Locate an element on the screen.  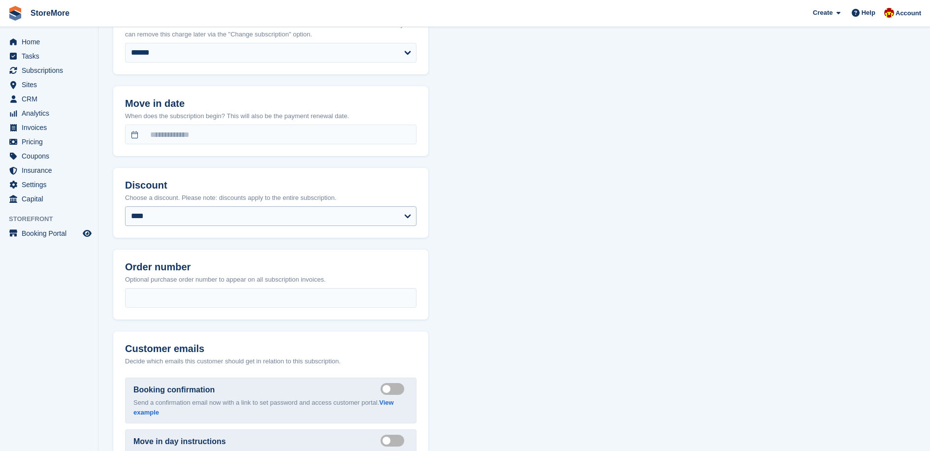
span: Sites is located at coordinates (51, 85).